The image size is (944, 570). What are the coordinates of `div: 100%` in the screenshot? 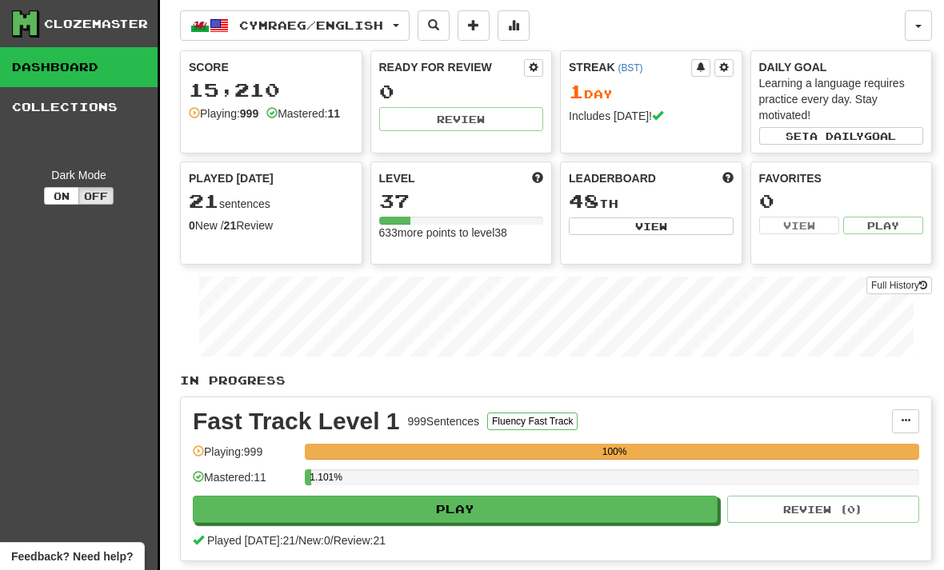 It's located at (614, 452).